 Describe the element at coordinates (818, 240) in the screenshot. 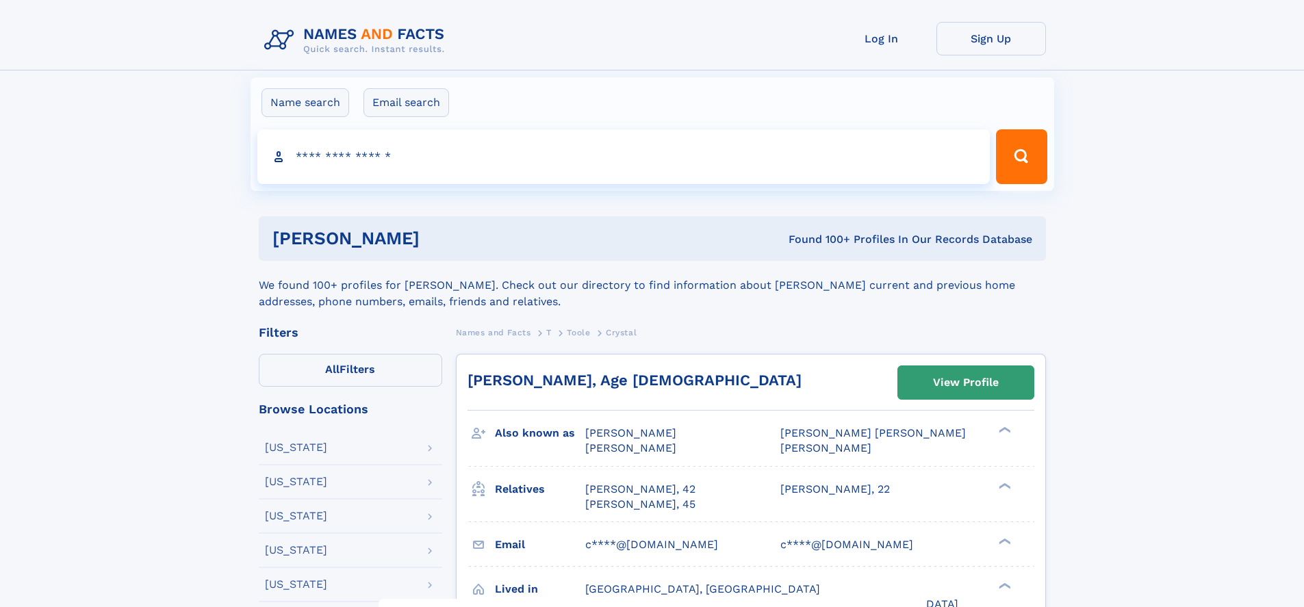

I see `div: Found 100+ Profiles In Our Records Database` at that location.